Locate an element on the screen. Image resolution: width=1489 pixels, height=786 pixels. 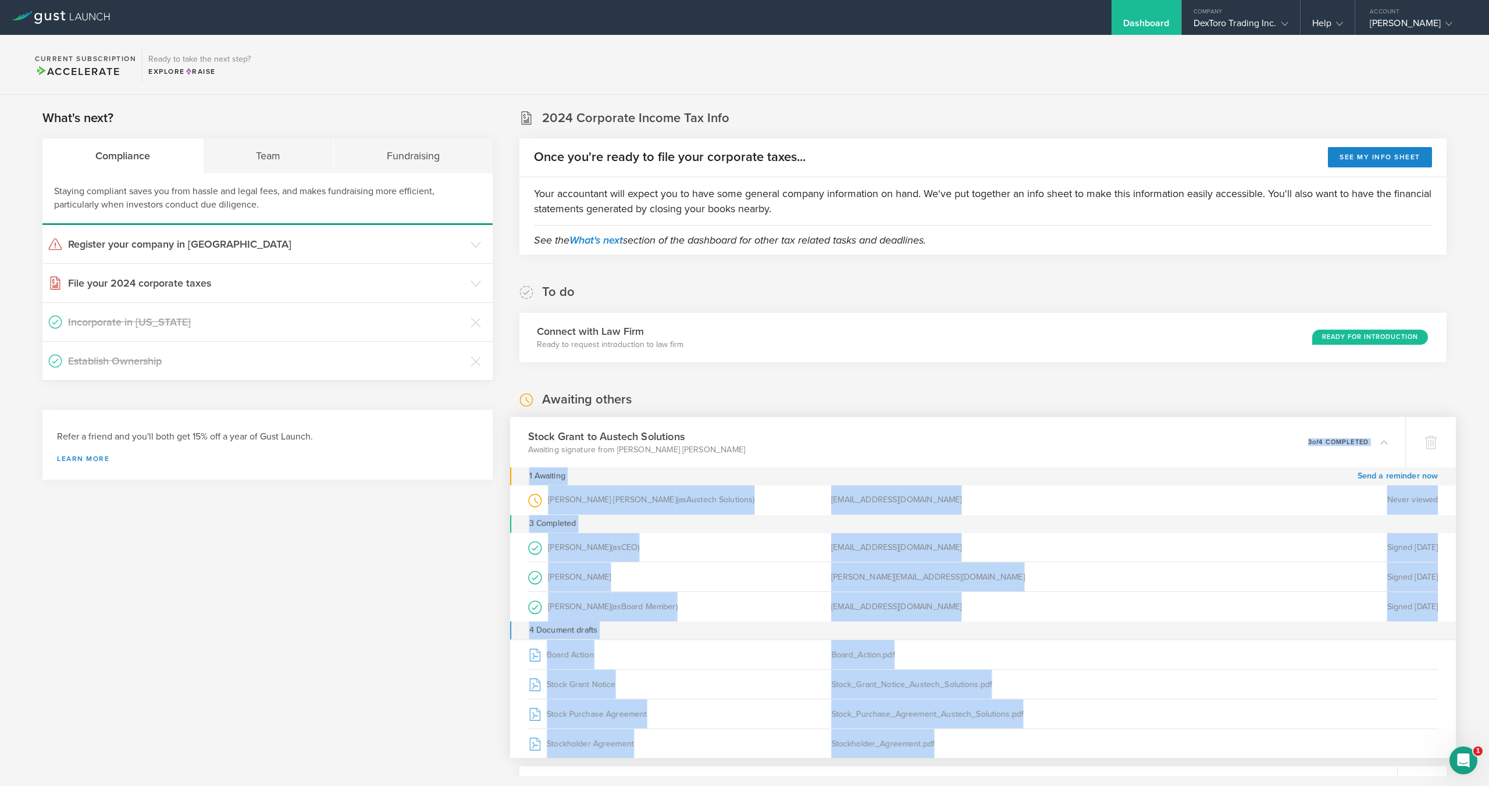
h2: Awaiting others is located at coordinates (587, 399).